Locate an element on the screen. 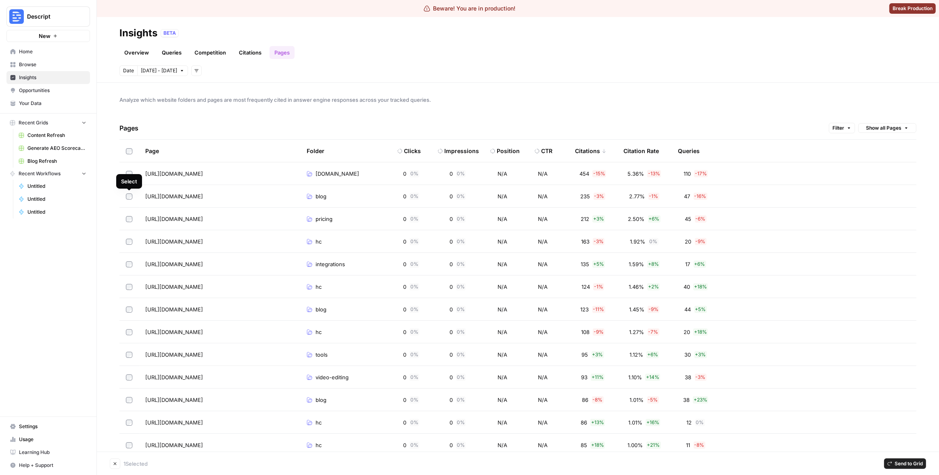 The height and width of the screenshot is (475, 939). span: Generate AEO Scorecard (1) is located at coordinates (57, 148).